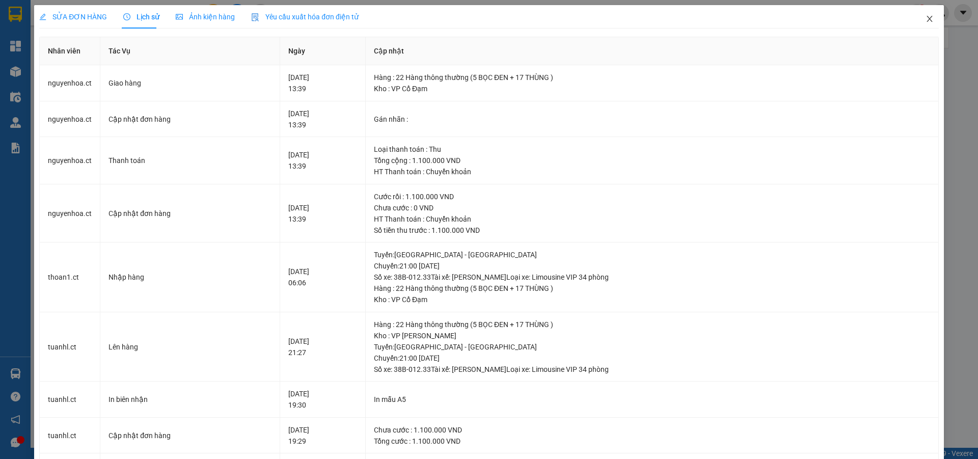  Describe the element at coordinates (652, 208) in the screenshot. I see `div: Chưa cước : 0 VND` at that location.